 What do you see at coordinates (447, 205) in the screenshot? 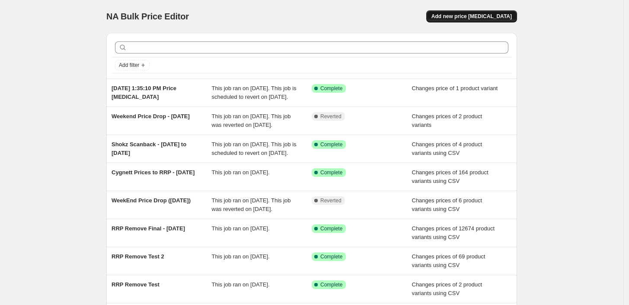
I see `span: Changes prices of 6 product variants using CSV` at bounding box center [447, 205].